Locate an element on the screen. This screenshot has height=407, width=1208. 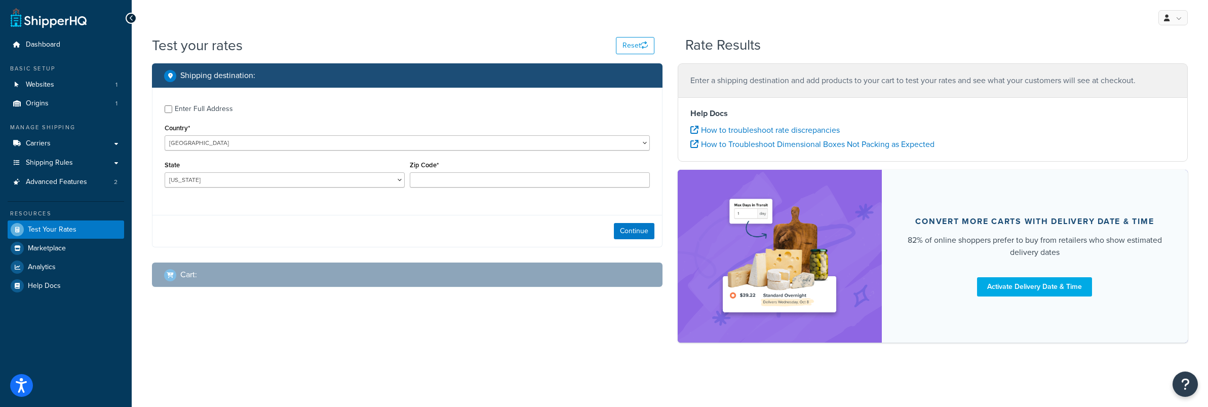
a: Websites1 is located at coordinates (66, 85).